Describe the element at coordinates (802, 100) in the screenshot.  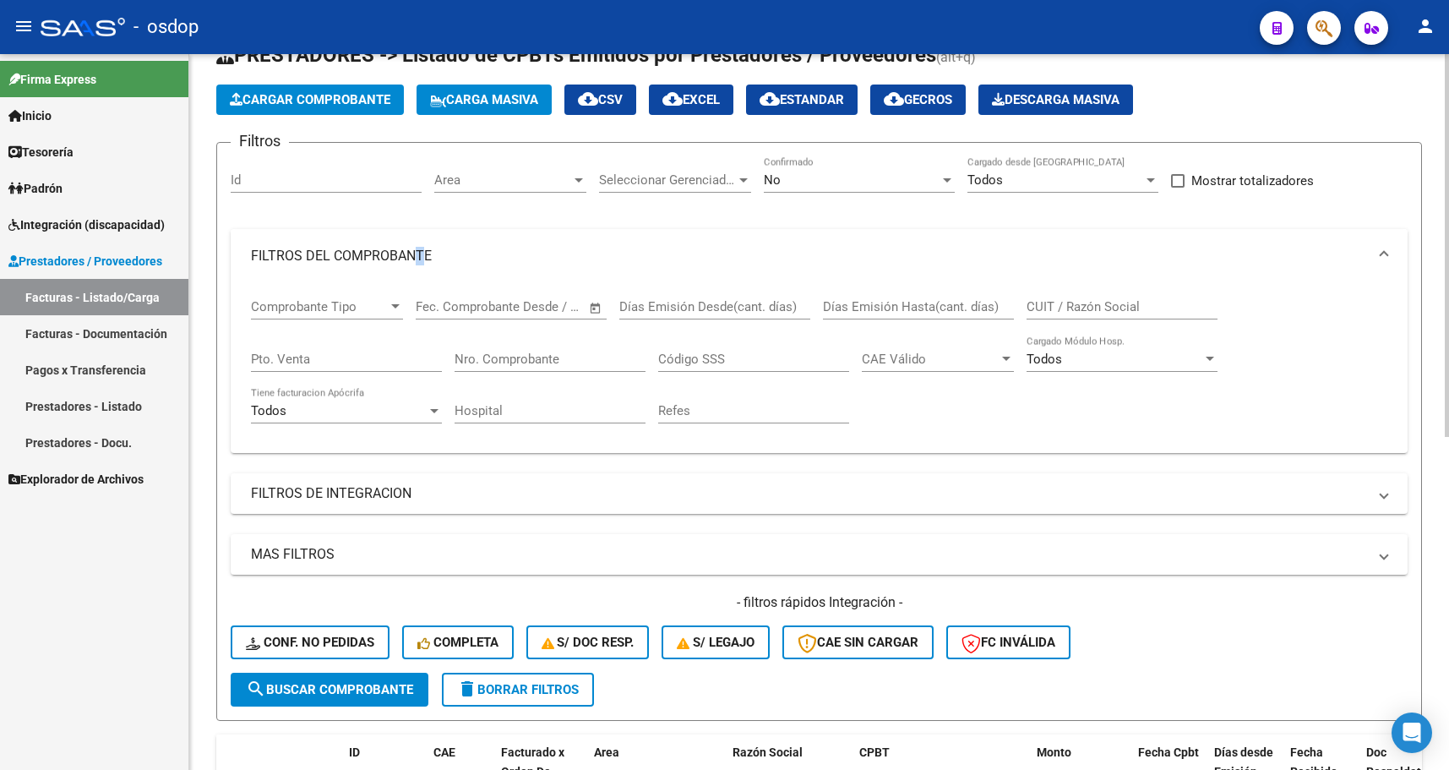
I see `button: Estandar` at that location.